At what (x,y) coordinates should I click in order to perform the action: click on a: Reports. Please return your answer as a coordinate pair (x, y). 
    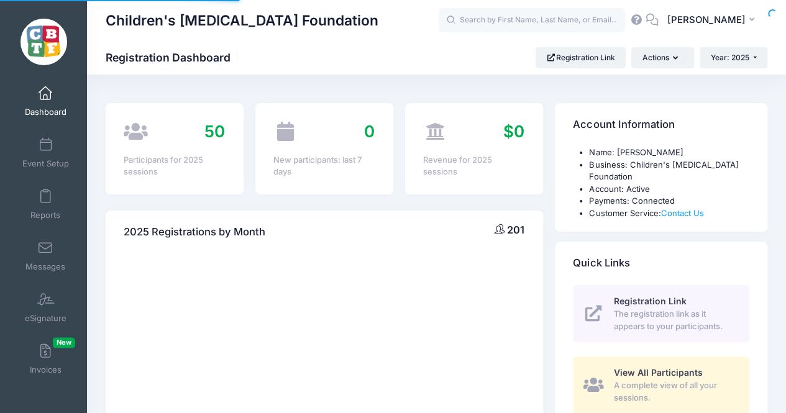
    Looking at the image, I should click on (45, 204).